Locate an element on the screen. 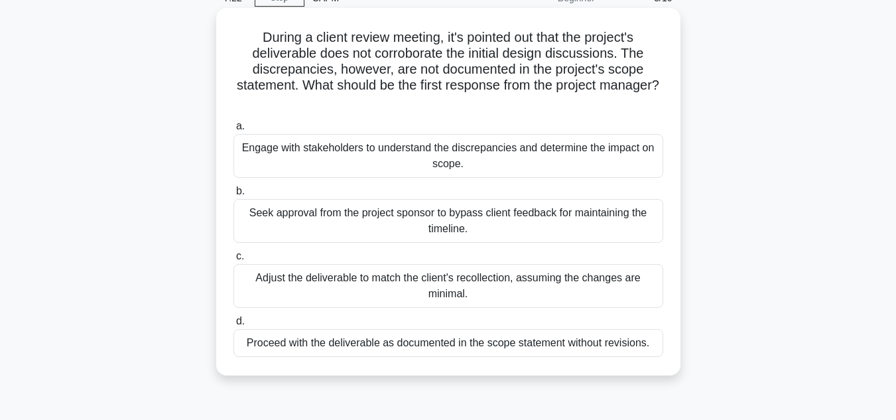 The image size is (896, 420). span: c. is located at coordinates (240, 255).